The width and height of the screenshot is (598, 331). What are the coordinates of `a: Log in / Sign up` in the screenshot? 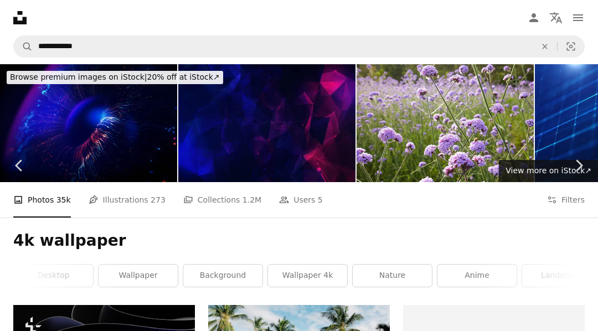 It's located at (533, 18).